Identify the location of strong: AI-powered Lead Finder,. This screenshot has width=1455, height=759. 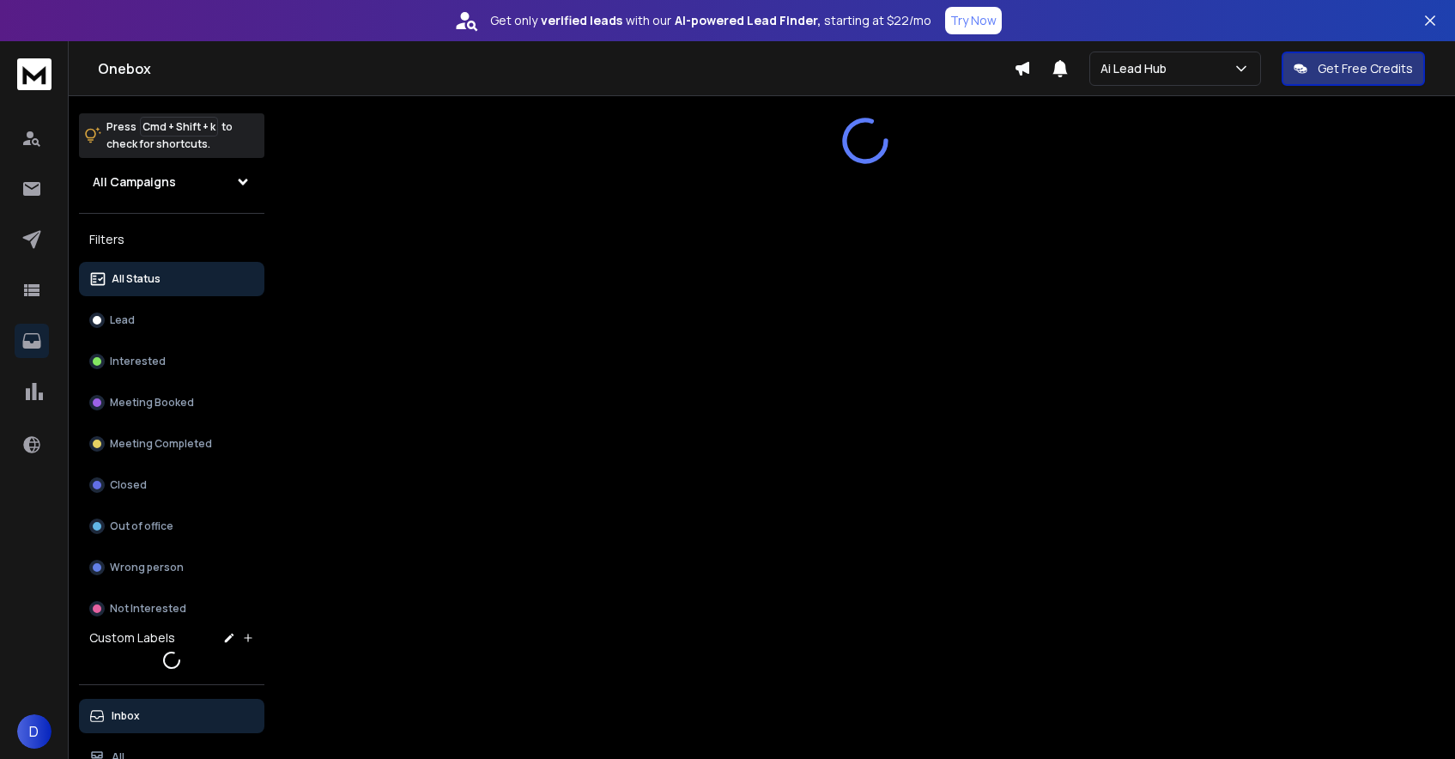
(748, 21).